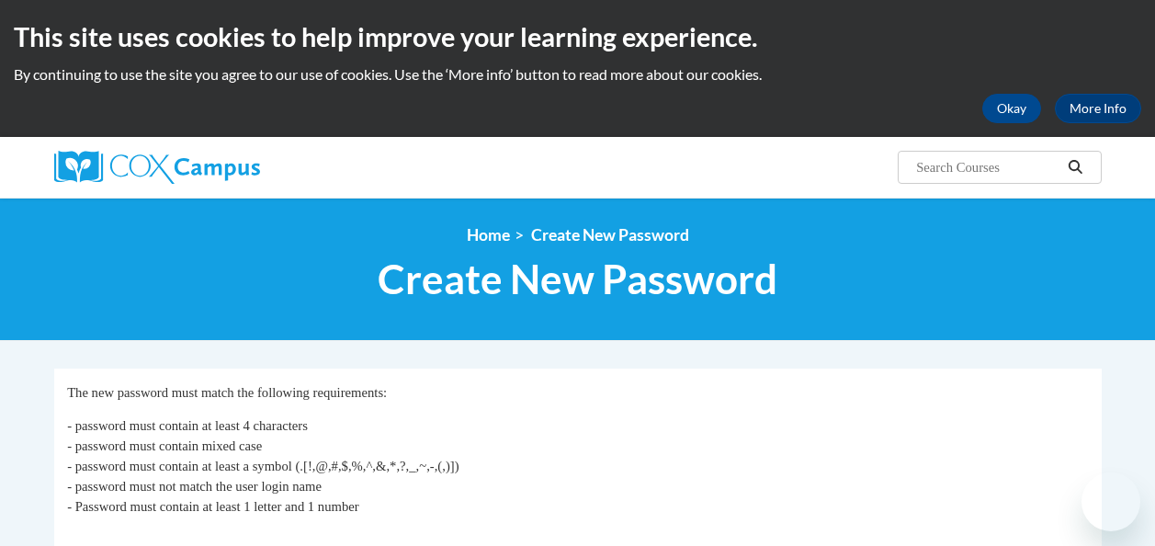 Image resolution: width=1155 pixels, height=546 pixels. I want to click on a: More Info, so click(1098, 108).